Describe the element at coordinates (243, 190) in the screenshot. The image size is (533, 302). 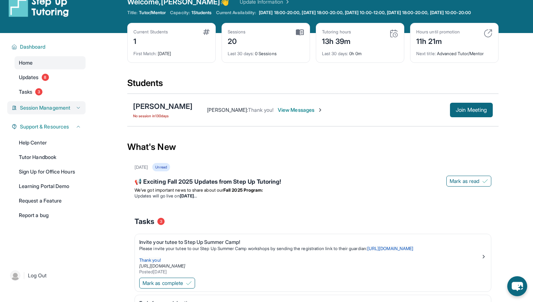
I see `strong: Fall 2025 Program:` at that location.